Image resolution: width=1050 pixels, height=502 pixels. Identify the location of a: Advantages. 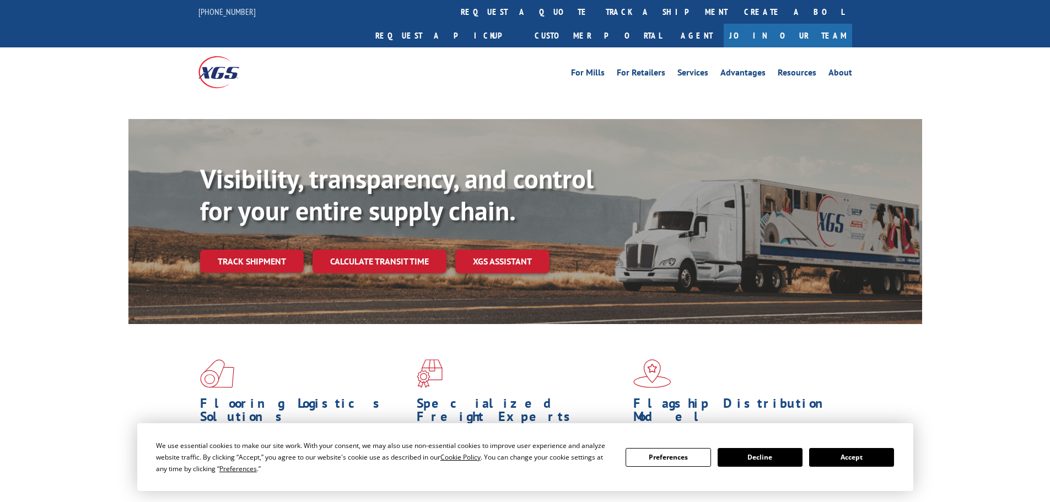
(743, 74).